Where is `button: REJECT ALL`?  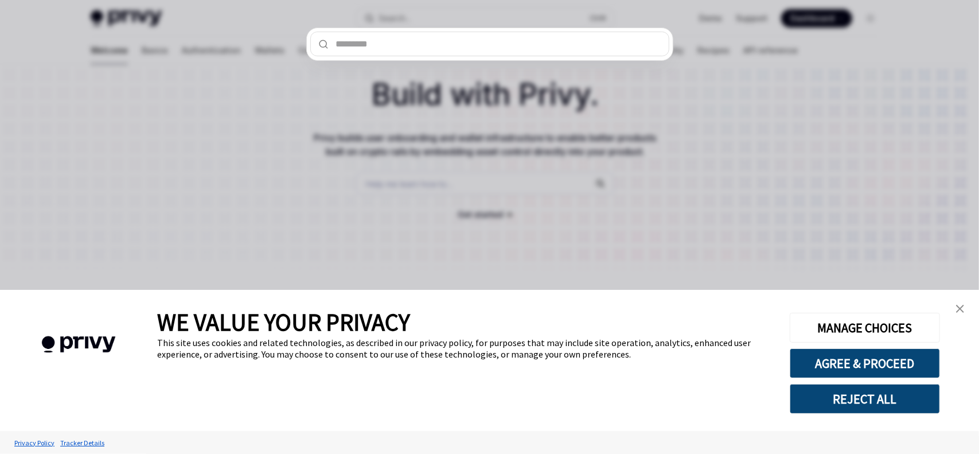 button: REJECT ALL is located at coordinates (865, 399).